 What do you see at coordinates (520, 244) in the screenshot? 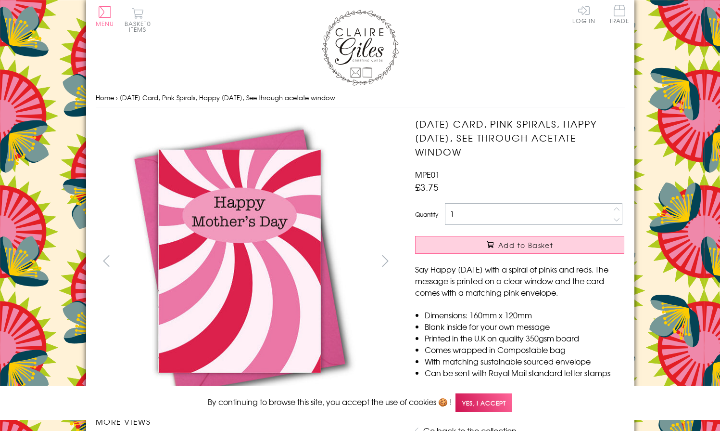
I see `button: Add to Basket` at bounding box center [520, 244].